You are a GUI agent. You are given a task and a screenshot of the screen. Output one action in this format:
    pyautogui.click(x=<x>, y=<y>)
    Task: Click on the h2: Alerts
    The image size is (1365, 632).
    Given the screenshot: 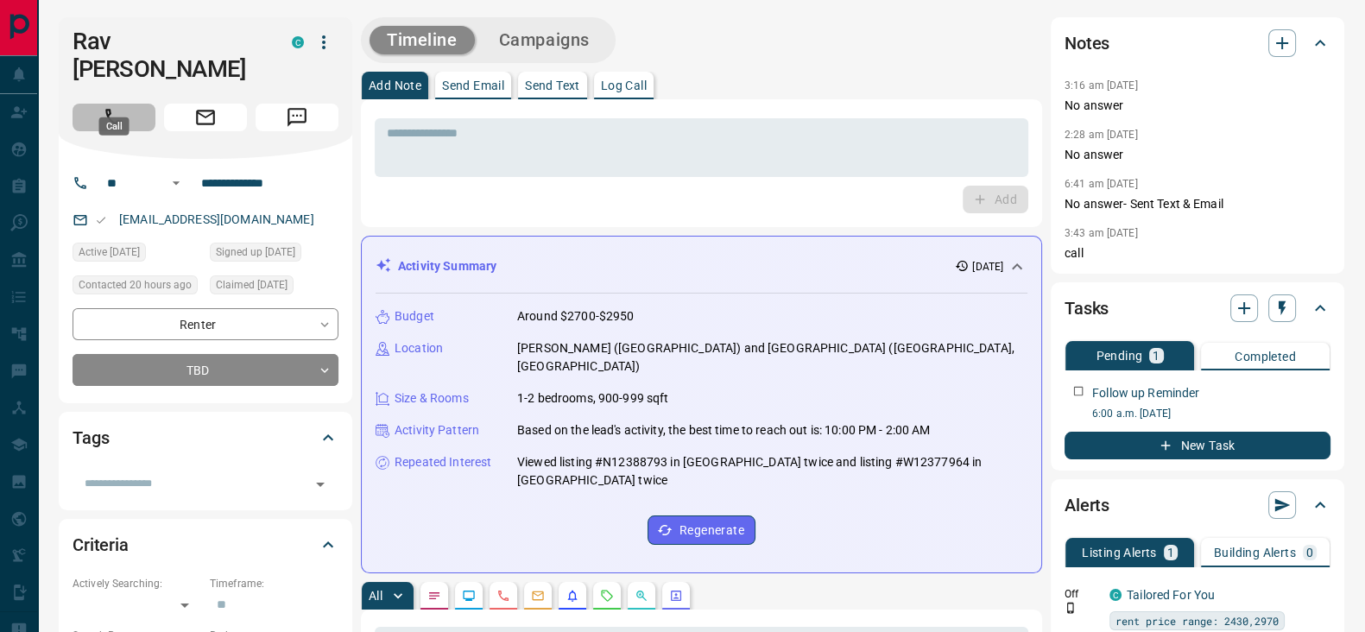 What is the action you would take?
    pyautogui.click(x=1087, y=505)
    